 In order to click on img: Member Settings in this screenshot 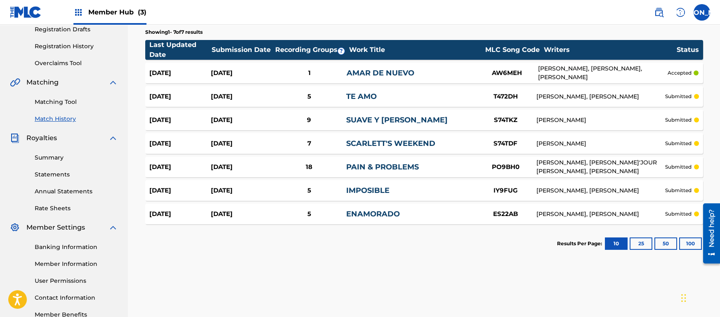, I will do `click(15, 228)`.